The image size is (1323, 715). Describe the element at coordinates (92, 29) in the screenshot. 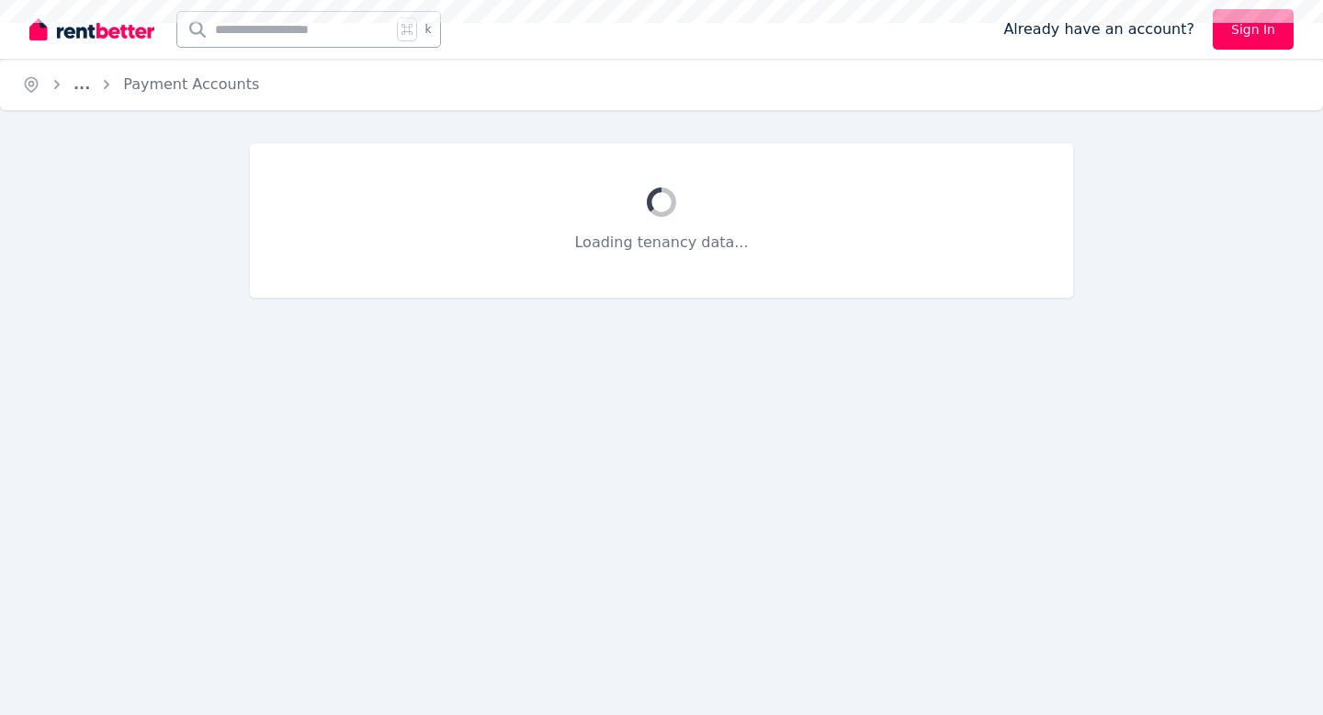

I see `img: RentBetter` at that location.